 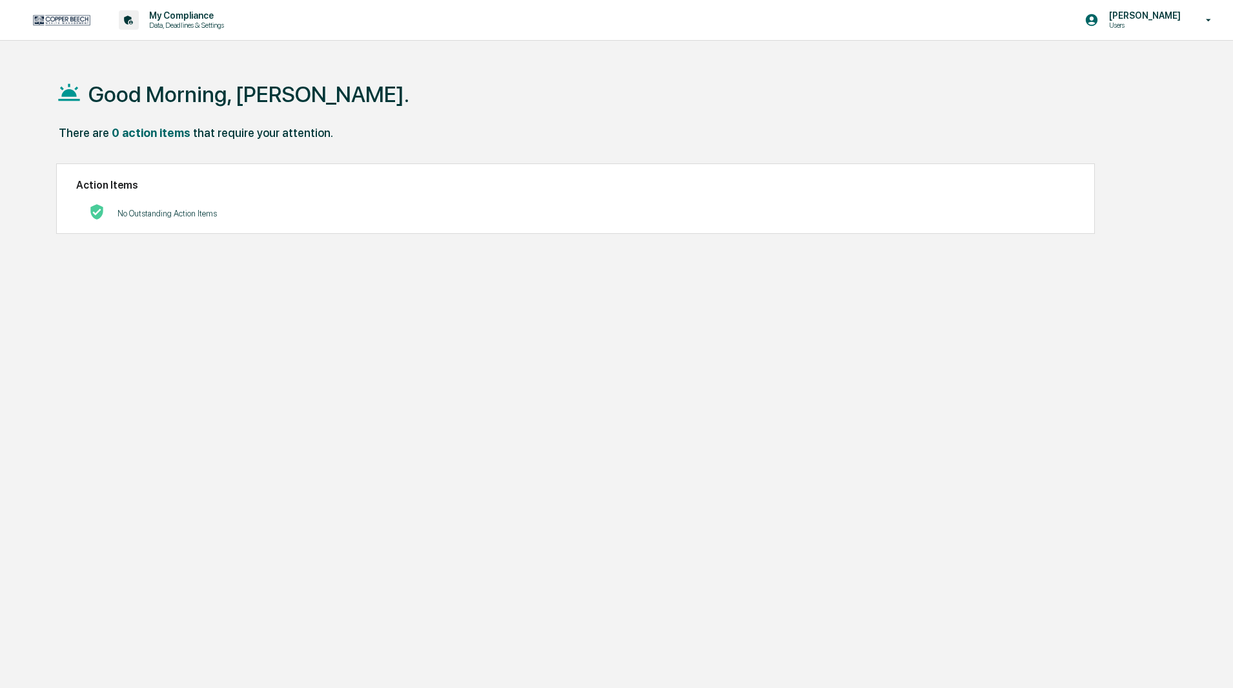 What do you see at coordinates (185, 25) in the screenshot?
I see `p: Data, Deadlines & Settings` at bounding box center [185, 25].